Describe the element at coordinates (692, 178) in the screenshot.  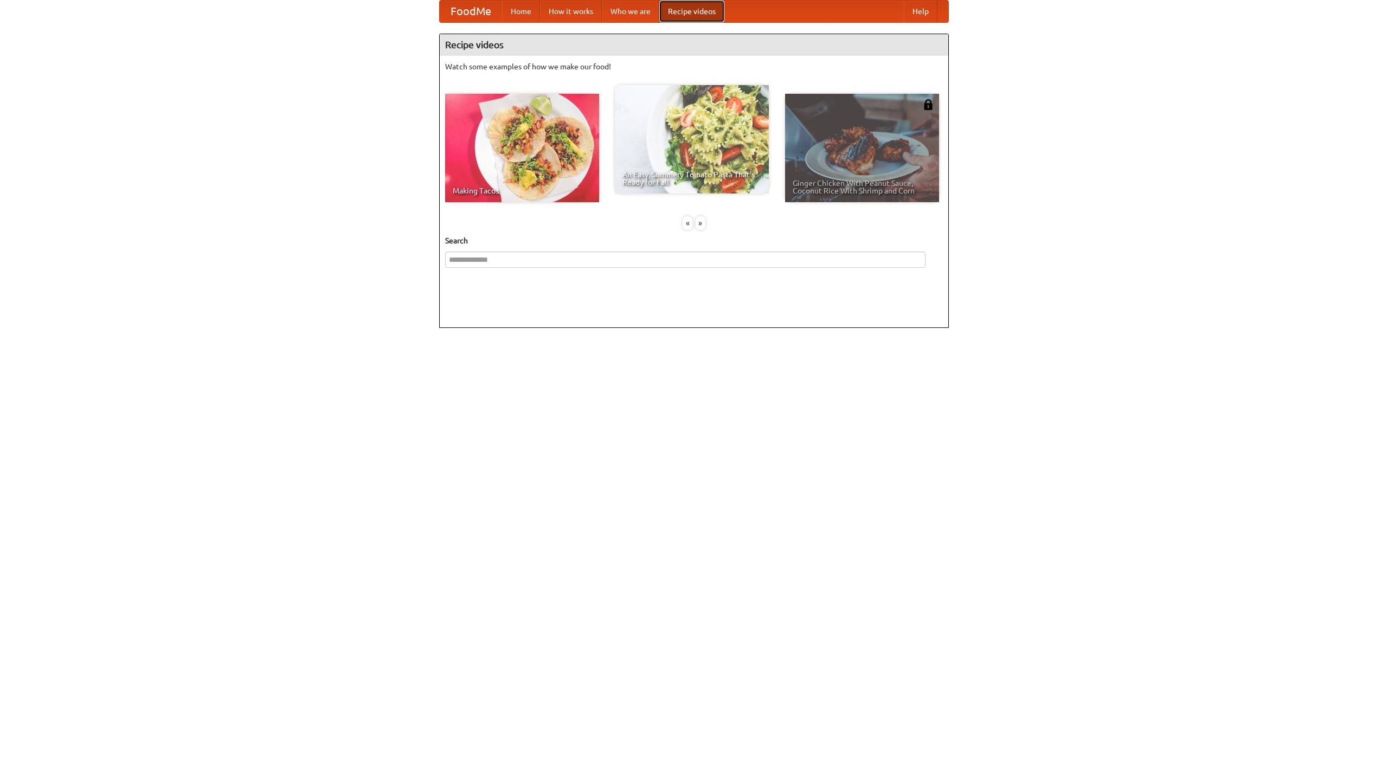
I see `span: An Easy, Summery Tomato Pasta That's Ready for Fall` at that location.